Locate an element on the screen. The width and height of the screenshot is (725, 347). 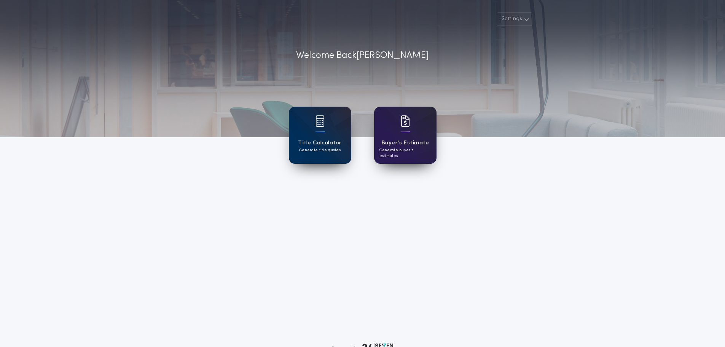
p: Generate title quotes is located at coordinates (320, 150).